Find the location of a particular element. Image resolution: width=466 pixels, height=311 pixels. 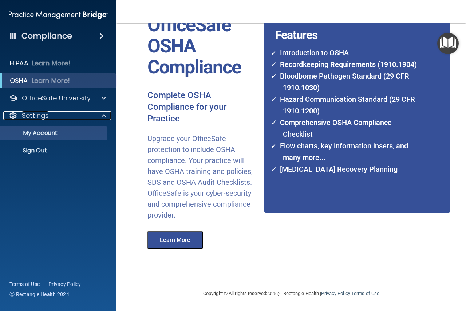

p: Sign Out is located at coordinates (54, 151).